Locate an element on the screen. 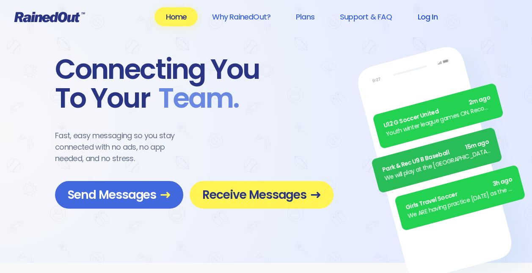 The image size is (532, 273). a: Receive Messages is located at coordinates (262, 194).